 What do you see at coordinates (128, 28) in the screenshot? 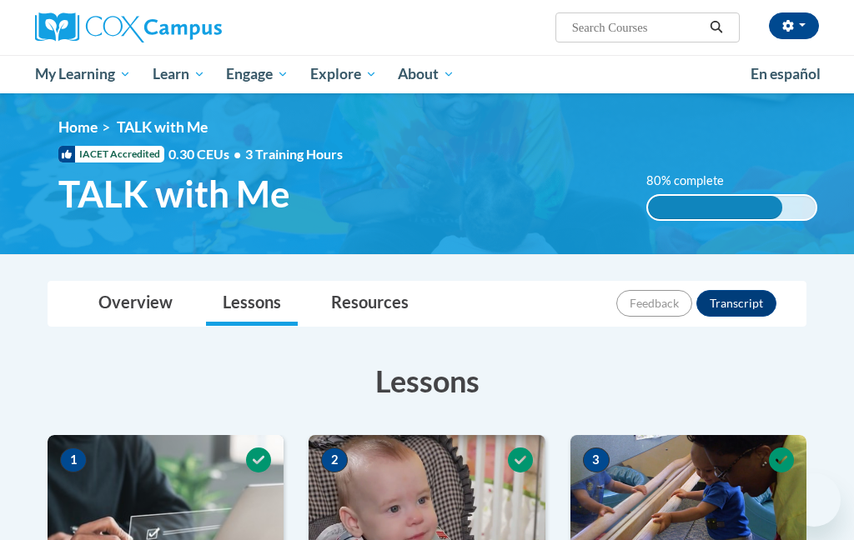
I see `img: Cox Campus` at bounding box center [128, 28].